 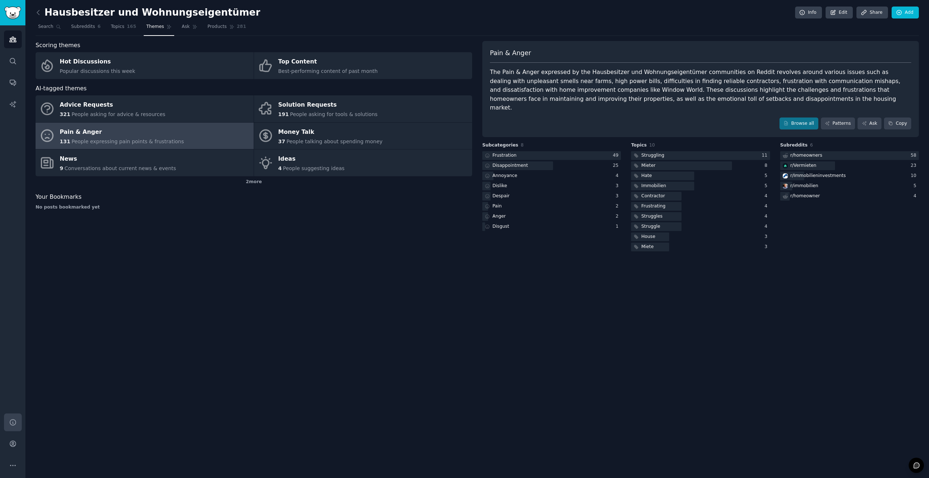 I want to click on a: Frustrating4, so click(x=700, y=206).